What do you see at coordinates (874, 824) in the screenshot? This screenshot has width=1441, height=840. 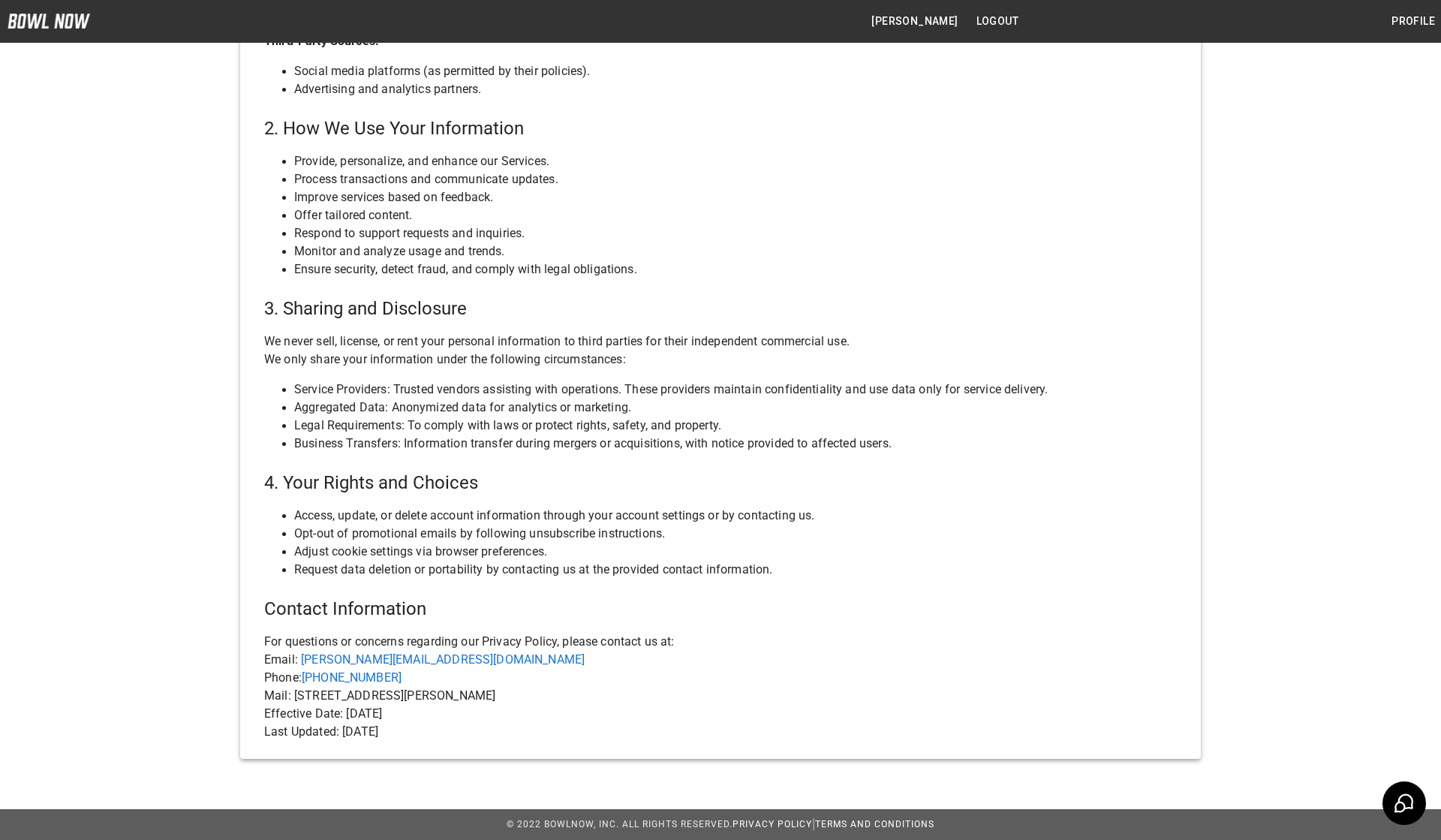 I see `a: Terms and Conditions` at bounding box center [874, 824].